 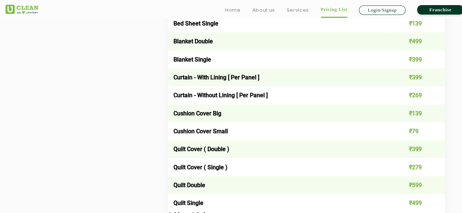 I want to click on td: Quilt Cover ( Single ), so click(x=278, y=167).